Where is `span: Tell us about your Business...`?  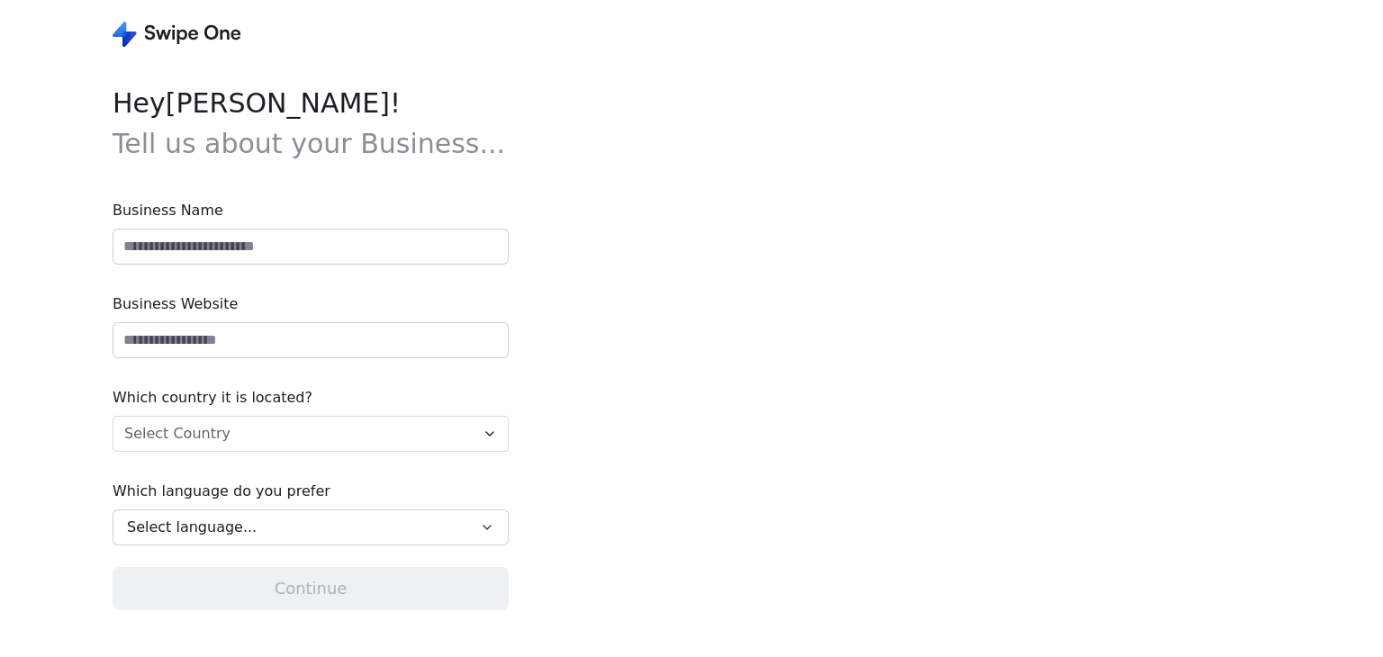
span: Tell us about your Business... is located at coordinates (309, 143).